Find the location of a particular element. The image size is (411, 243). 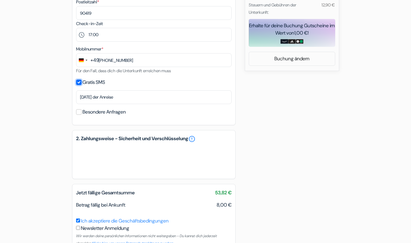

a: error_outline is located at coordinates (192, 139).